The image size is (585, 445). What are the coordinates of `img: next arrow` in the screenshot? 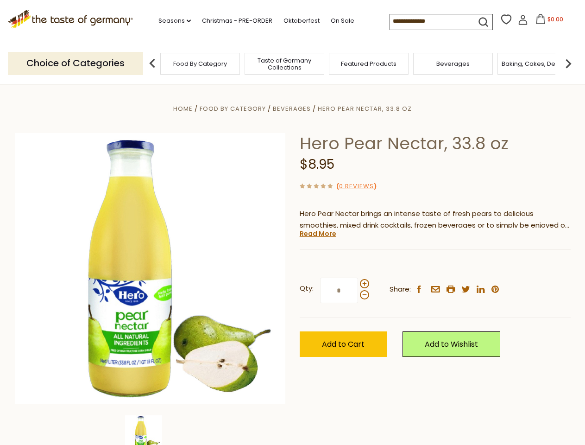 It's located at (568, 63).